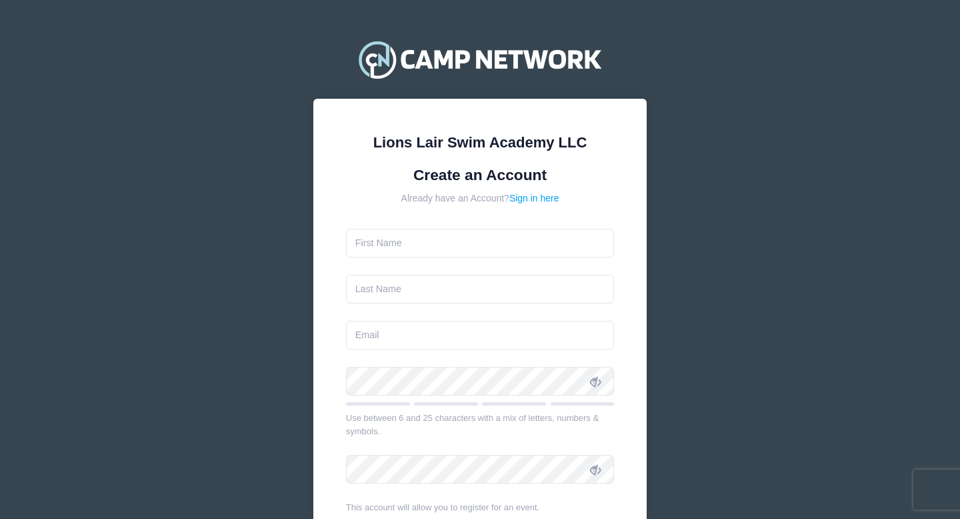 This screenshot has height=519, width=960. I want to click on div: Lions Lair Swim Academy LLC, so click(480, 142).